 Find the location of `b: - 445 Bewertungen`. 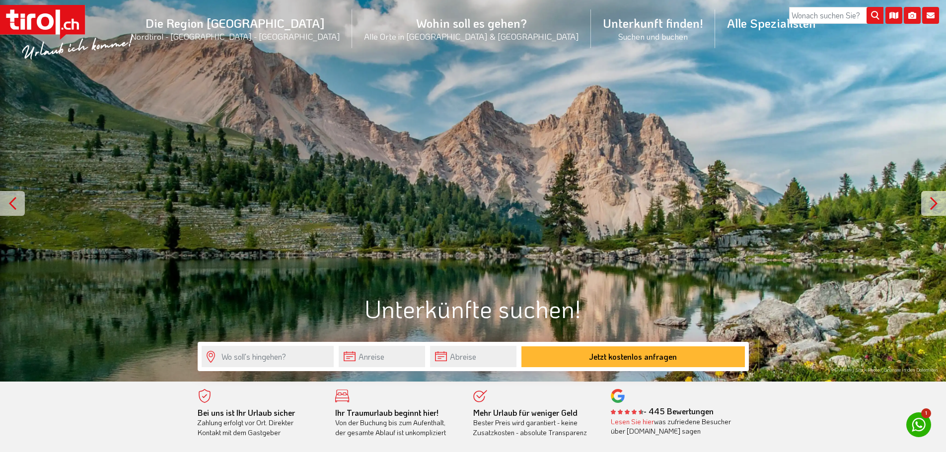

b: - 445 Bewertungen is located at coordinates (662, 411).